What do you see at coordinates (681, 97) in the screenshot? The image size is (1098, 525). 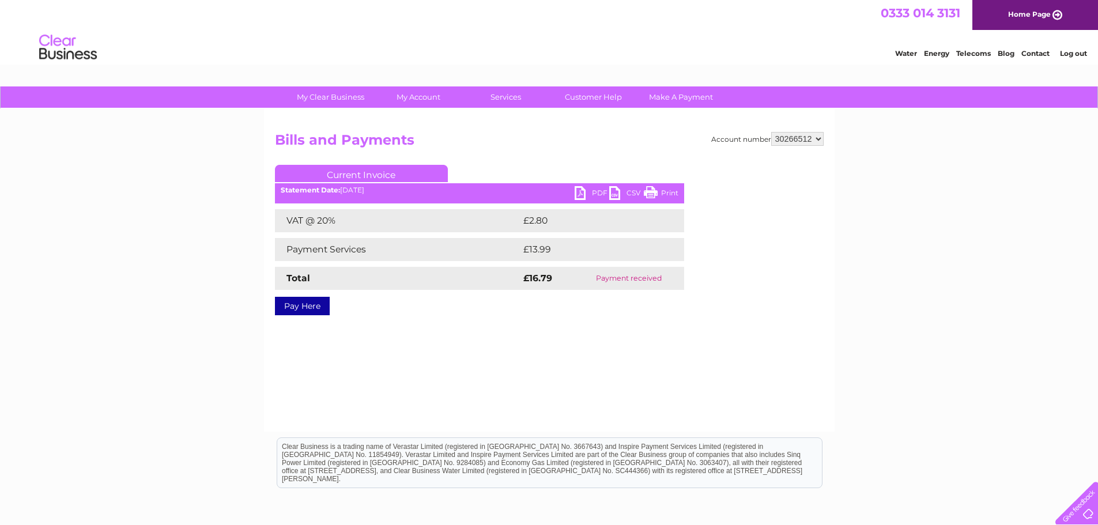 I see `a: Make A Payment` at bounding box center [681, 97].